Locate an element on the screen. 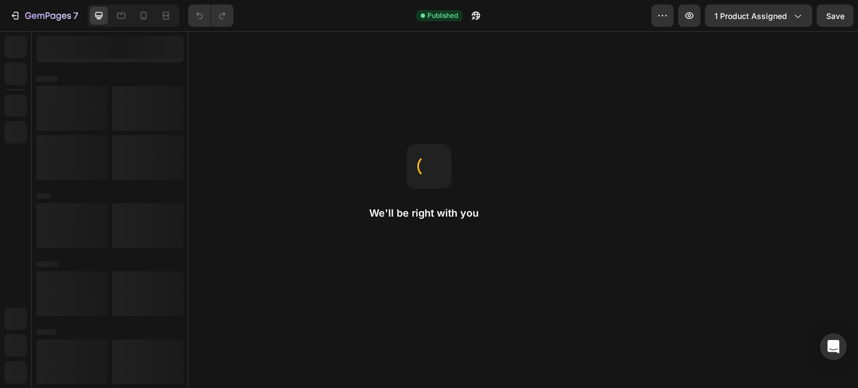 The width and height of the screenshot is (858, 388). span: 1 product assigned is located at coordinates (751, 16).